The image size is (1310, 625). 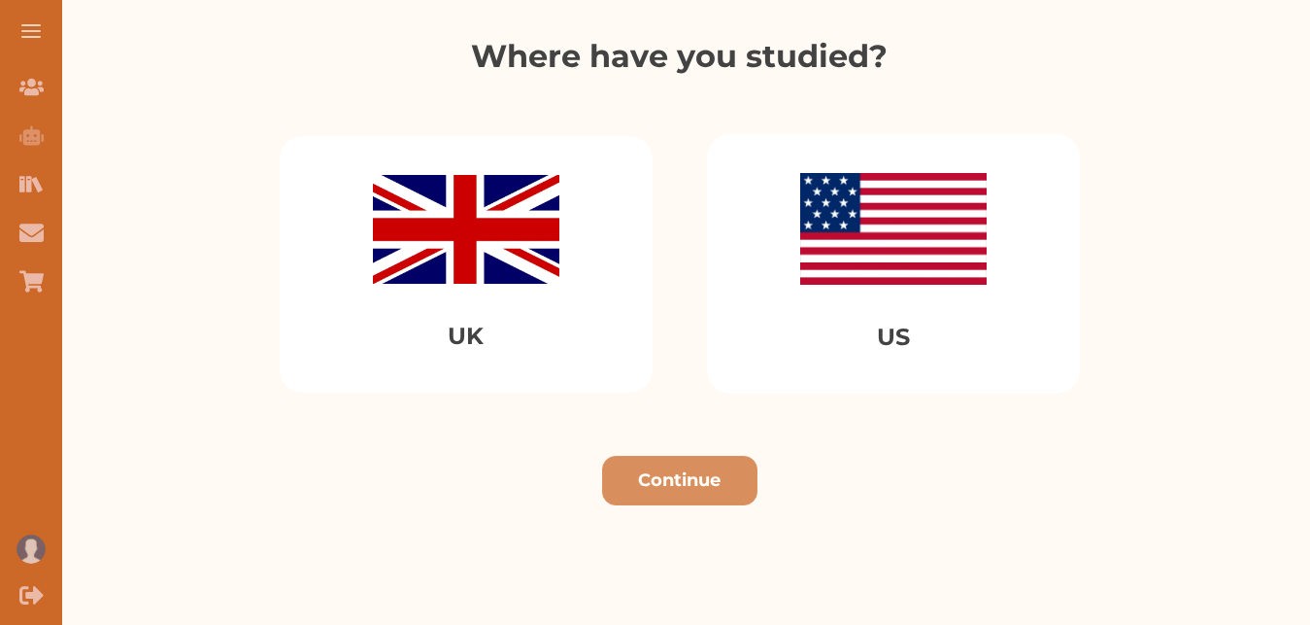 What do you see at coordinates (465, 336) in the screenshot?
I see `p: UK` at bounding box center [465, 336].